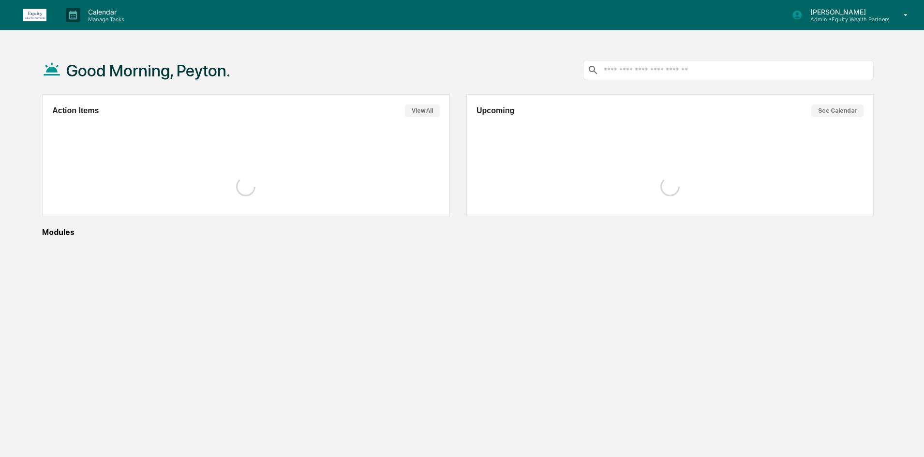  Describe the element at coordinates (846, 19) in the screenshot. I see `p: Admin • Equity Wealth Partners` at that location.